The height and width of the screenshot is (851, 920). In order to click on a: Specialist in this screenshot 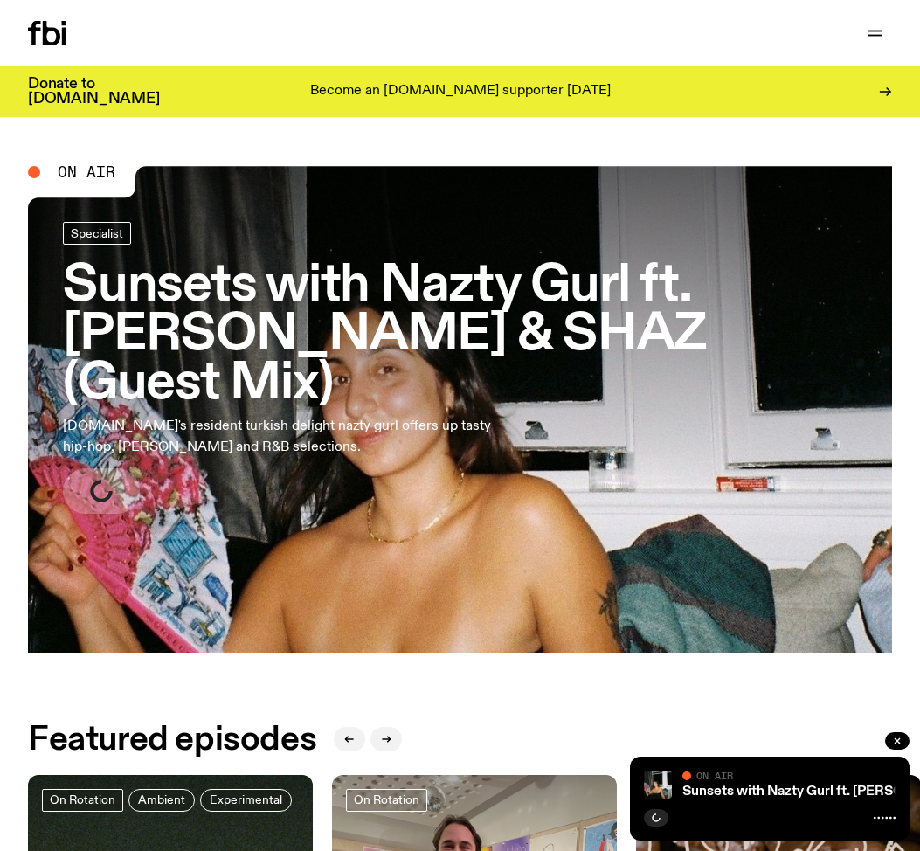, I will do `click(97, 233)`.